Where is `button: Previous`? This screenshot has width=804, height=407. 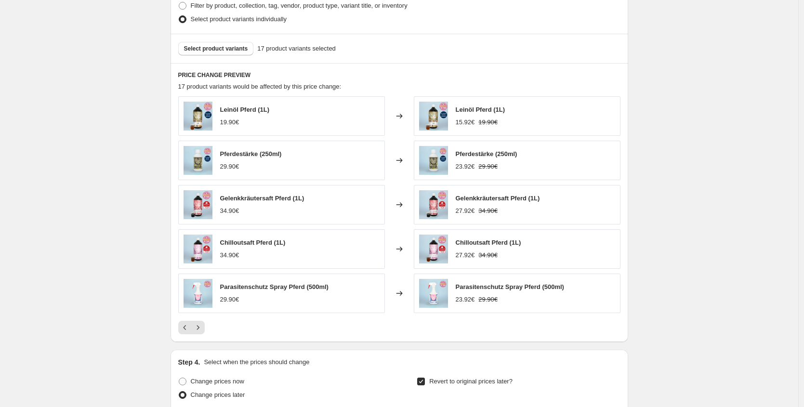
button: Previous is located at coordinates (185, 327).